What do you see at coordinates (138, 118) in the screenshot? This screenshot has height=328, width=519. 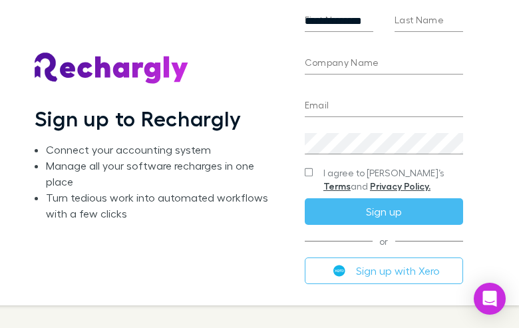 I see `h1: Sign up to Rechargly` at bounding box center [138, 118].